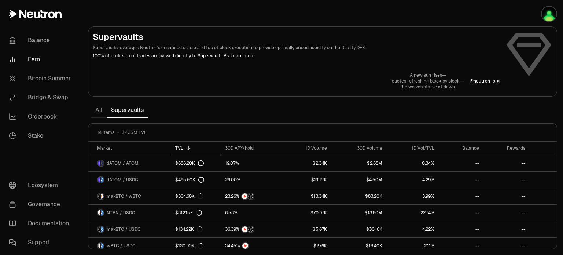 The image size is (563, 255). Describe the element at coordinates (243, 56) in the screenshot. I see `a: Learn more` at that location.